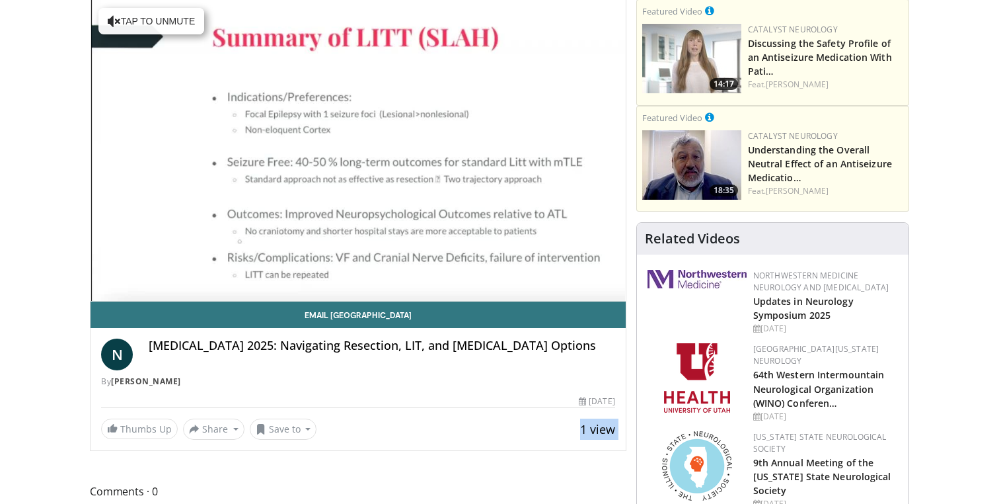 The image size is (999, 504). What do you see at coordinates (284, 429) in the screenshot?
I see `button: Save to` at bounding box center [284, 429].